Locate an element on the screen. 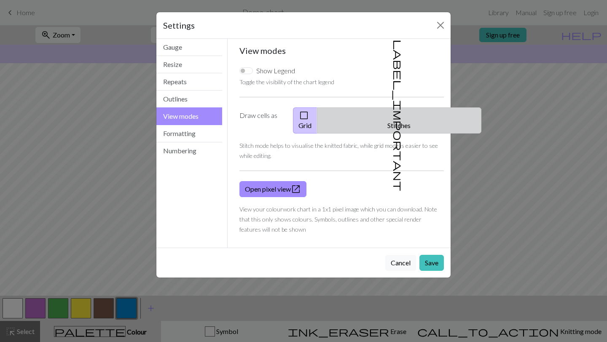 The width and height of the screenshot is (607, 342). label: Show Legend is located at coordinates (276, 71).